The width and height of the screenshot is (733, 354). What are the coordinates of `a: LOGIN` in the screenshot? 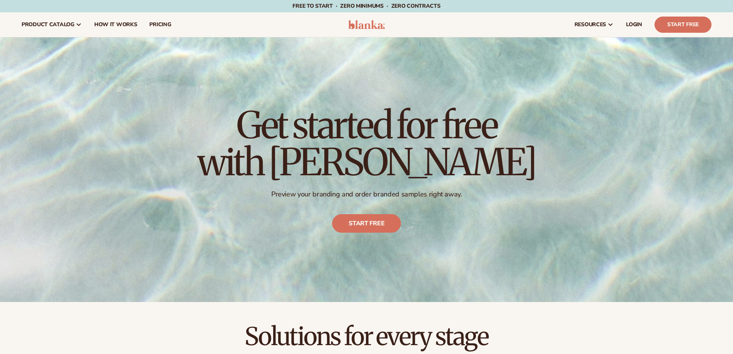 It's located at (635, 25).